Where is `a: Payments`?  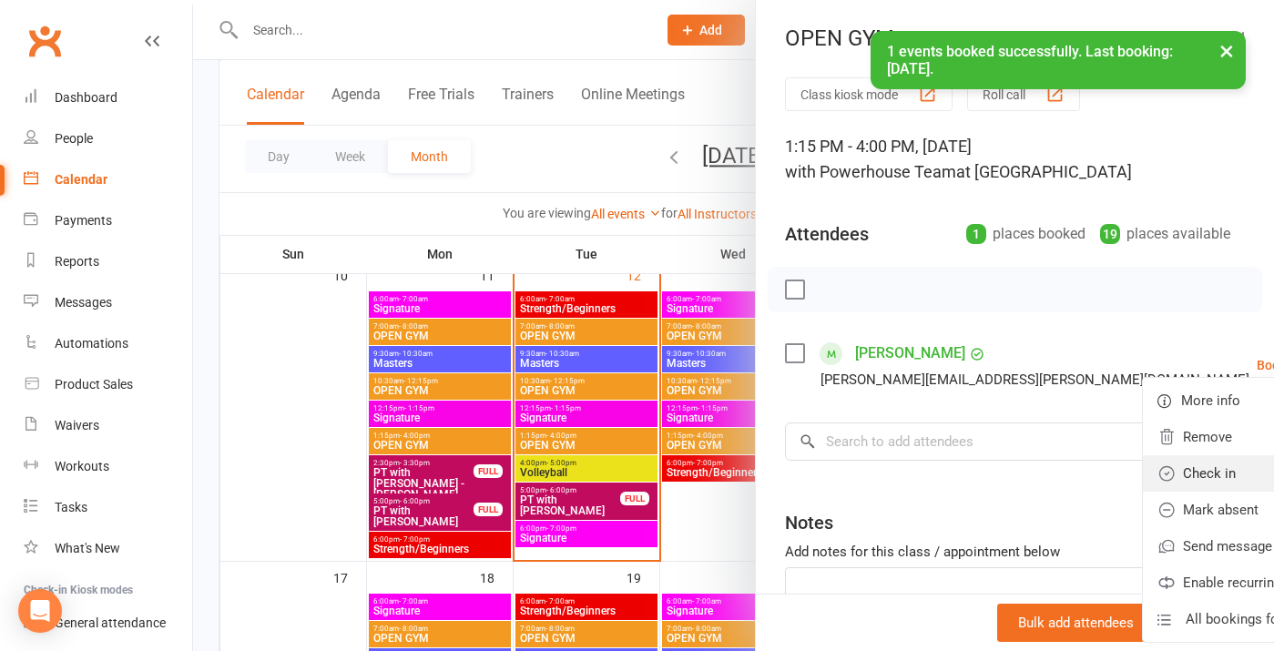 a: Payments is located at coordinates (107, 220).